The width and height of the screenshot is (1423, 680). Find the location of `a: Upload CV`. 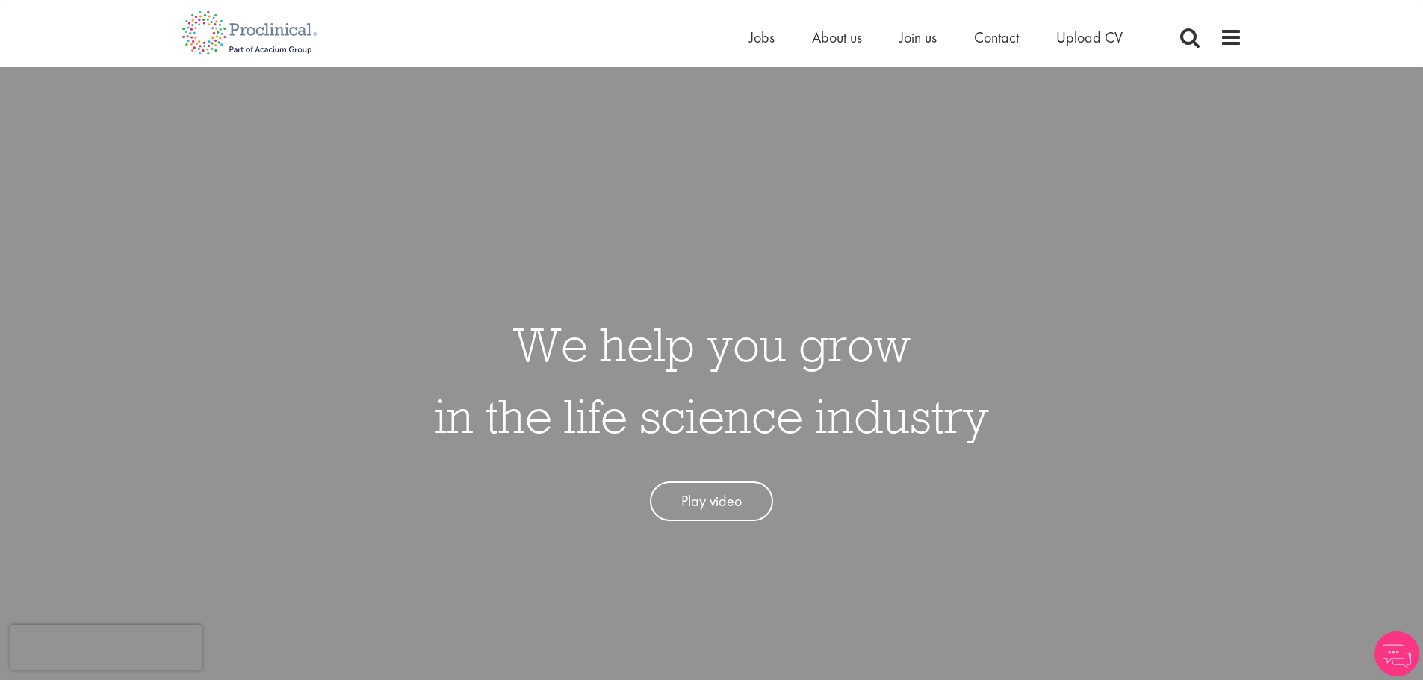

a: Upload CV is located at coordinates (1089, 37).